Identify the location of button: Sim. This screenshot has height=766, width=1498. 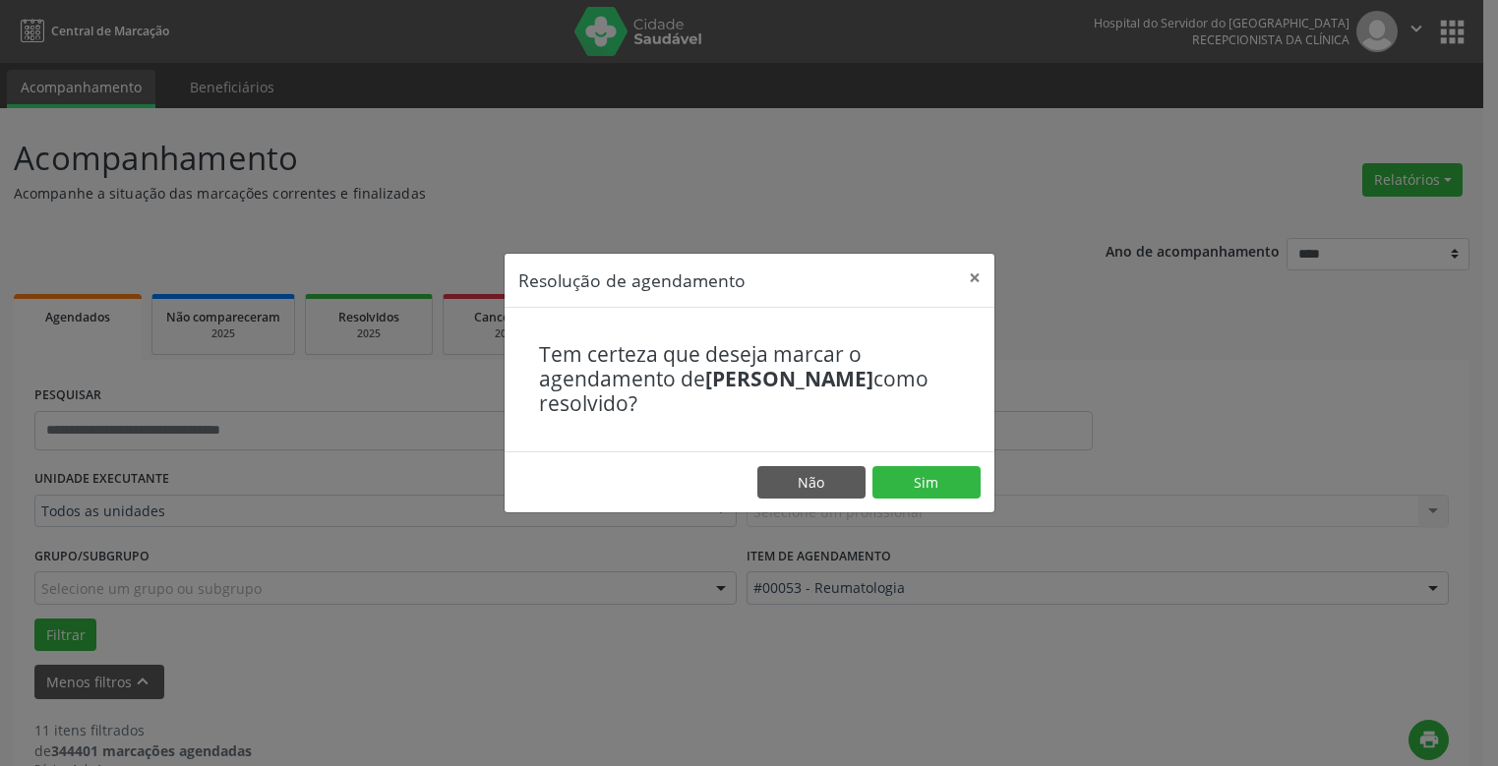
(927, 483).